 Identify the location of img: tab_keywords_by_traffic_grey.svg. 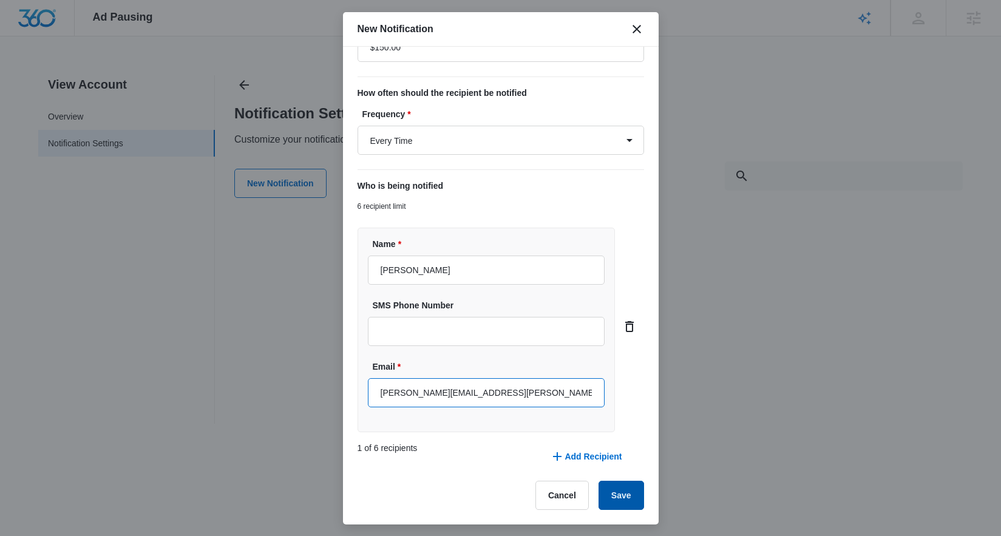
(126, 75).